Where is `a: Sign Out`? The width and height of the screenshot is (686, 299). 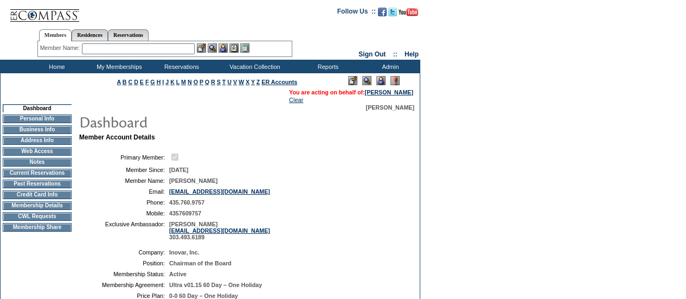
a: Sign Out is located at coordinates (372, 54).